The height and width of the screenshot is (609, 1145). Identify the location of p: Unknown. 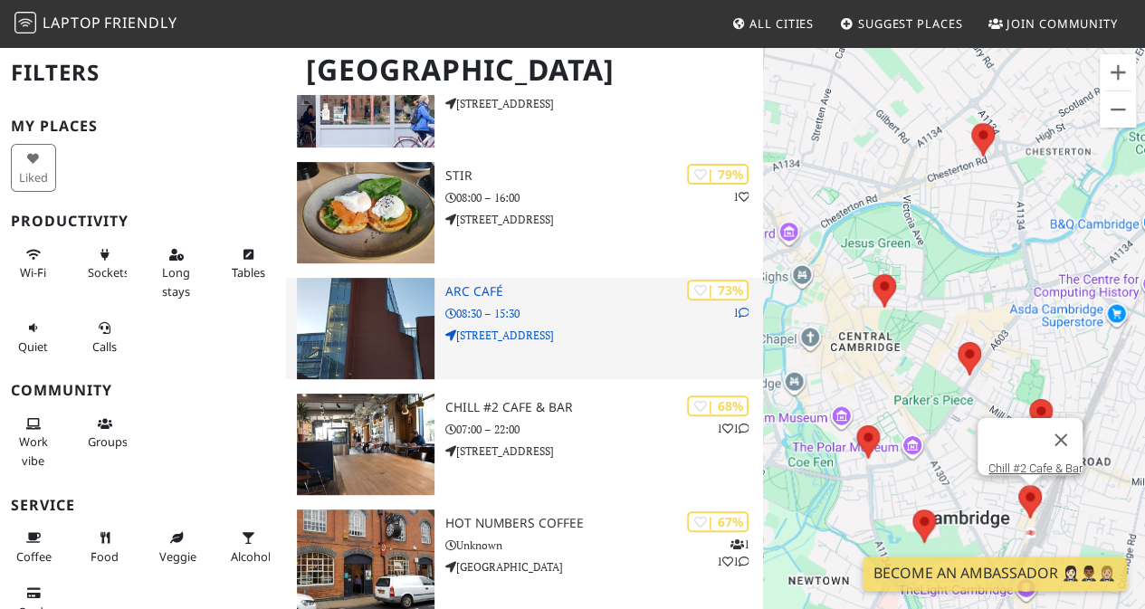
(604, 545).